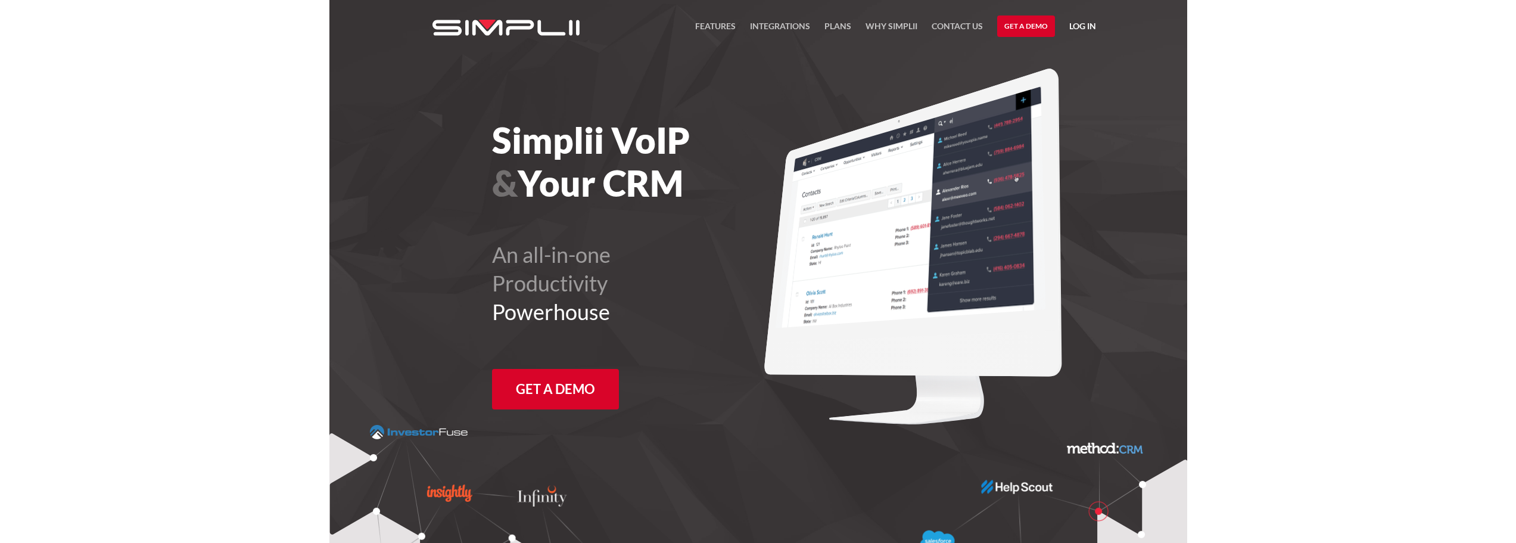 This screenshot has width=1516, height=543. I want to click on img: Simplii, so click(506, 27).